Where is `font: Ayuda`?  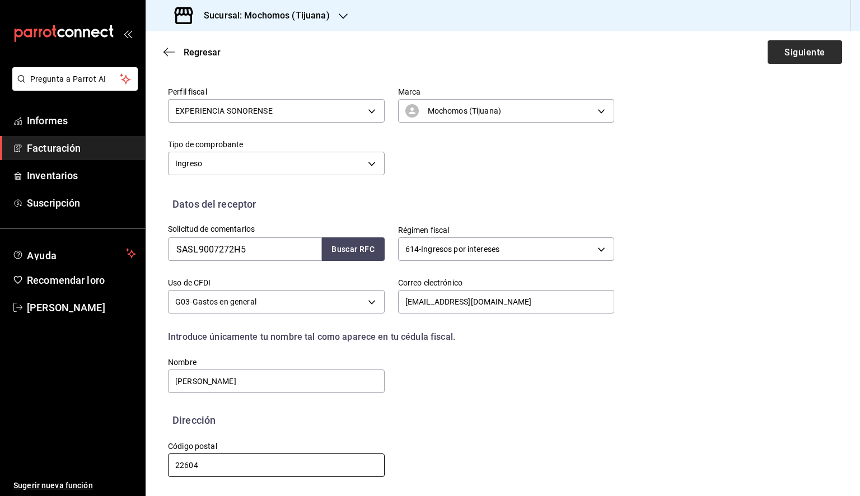
font: Ayuda is located at coordinates (42, 255).